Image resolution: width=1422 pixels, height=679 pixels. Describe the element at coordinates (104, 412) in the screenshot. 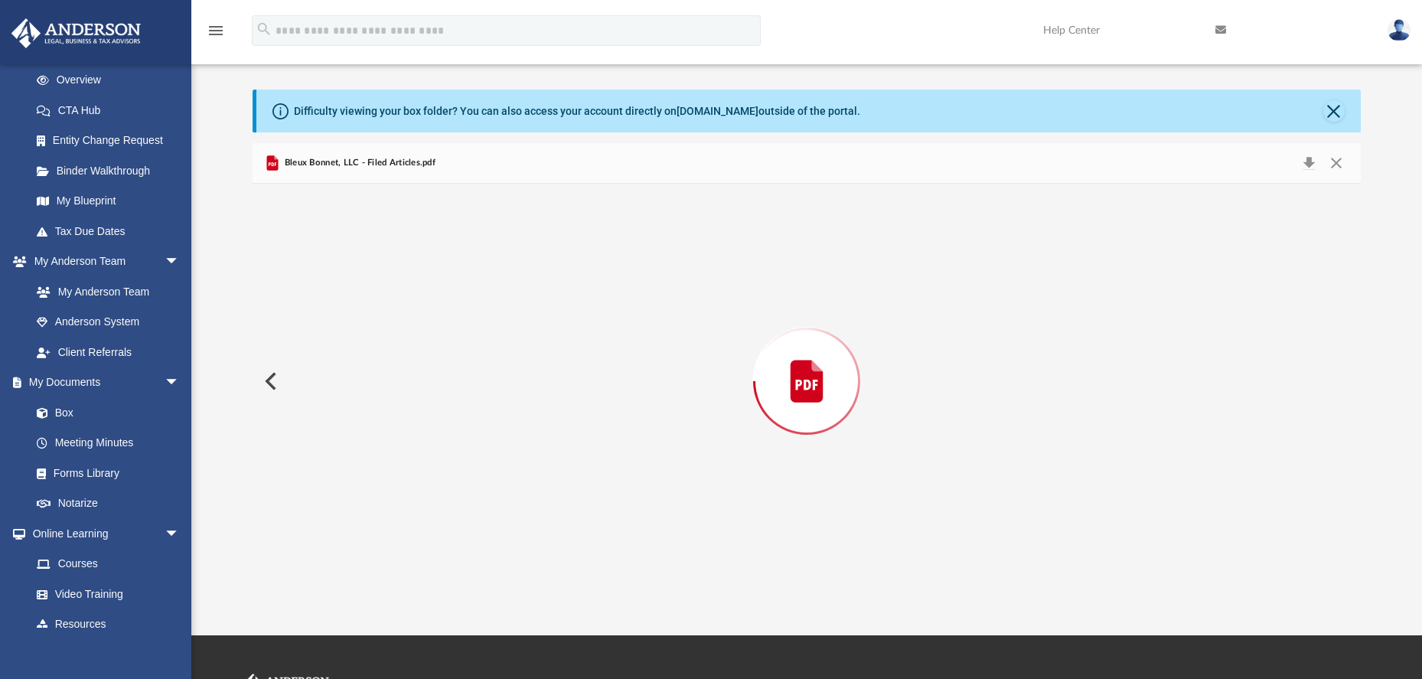

I see `a: Box` at that location.